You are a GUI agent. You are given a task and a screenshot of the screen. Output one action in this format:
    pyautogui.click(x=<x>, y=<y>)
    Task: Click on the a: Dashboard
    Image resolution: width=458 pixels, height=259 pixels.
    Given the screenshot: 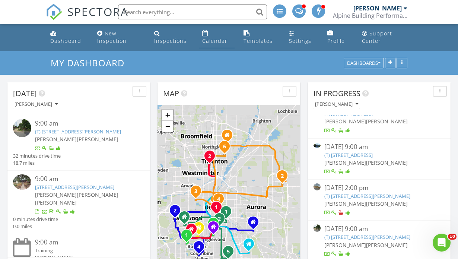 What is the action you would take?
    pyautogui.click(x=68, y=37)
    